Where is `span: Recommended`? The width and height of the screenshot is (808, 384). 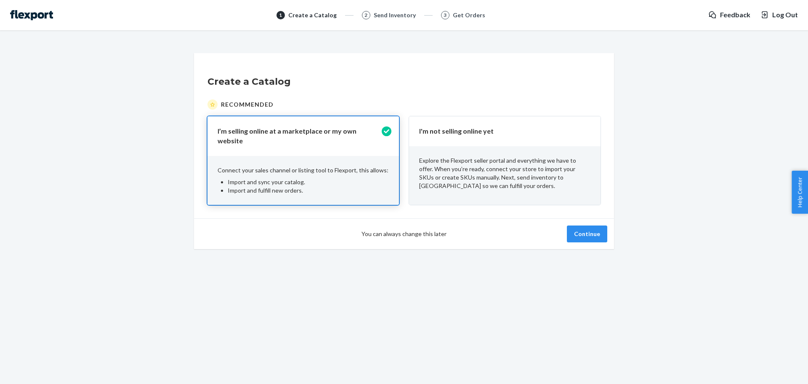 span: Recommended is located at coordinates (247, 104).